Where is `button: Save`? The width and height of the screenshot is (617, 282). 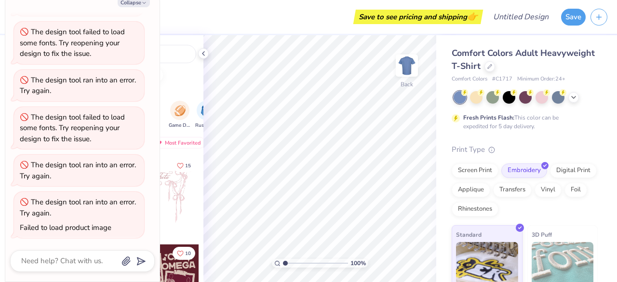
button: Save is located at coordinates (573, 17).